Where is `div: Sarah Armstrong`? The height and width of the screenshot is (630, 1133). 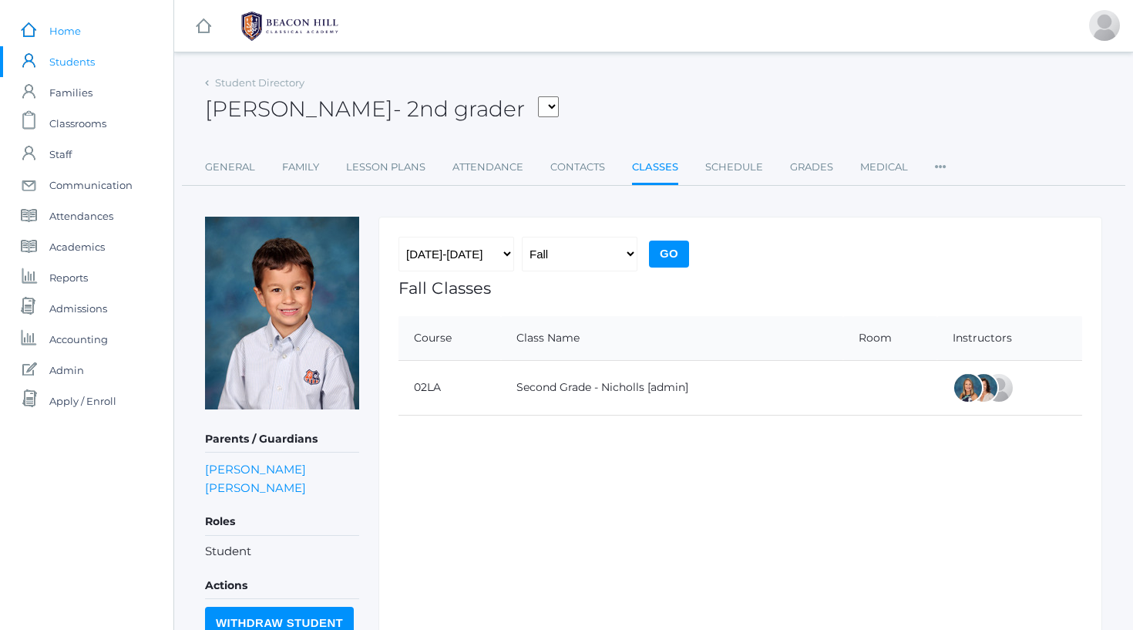
div: Sarah Armstrong is located at coordinates (999, 388).